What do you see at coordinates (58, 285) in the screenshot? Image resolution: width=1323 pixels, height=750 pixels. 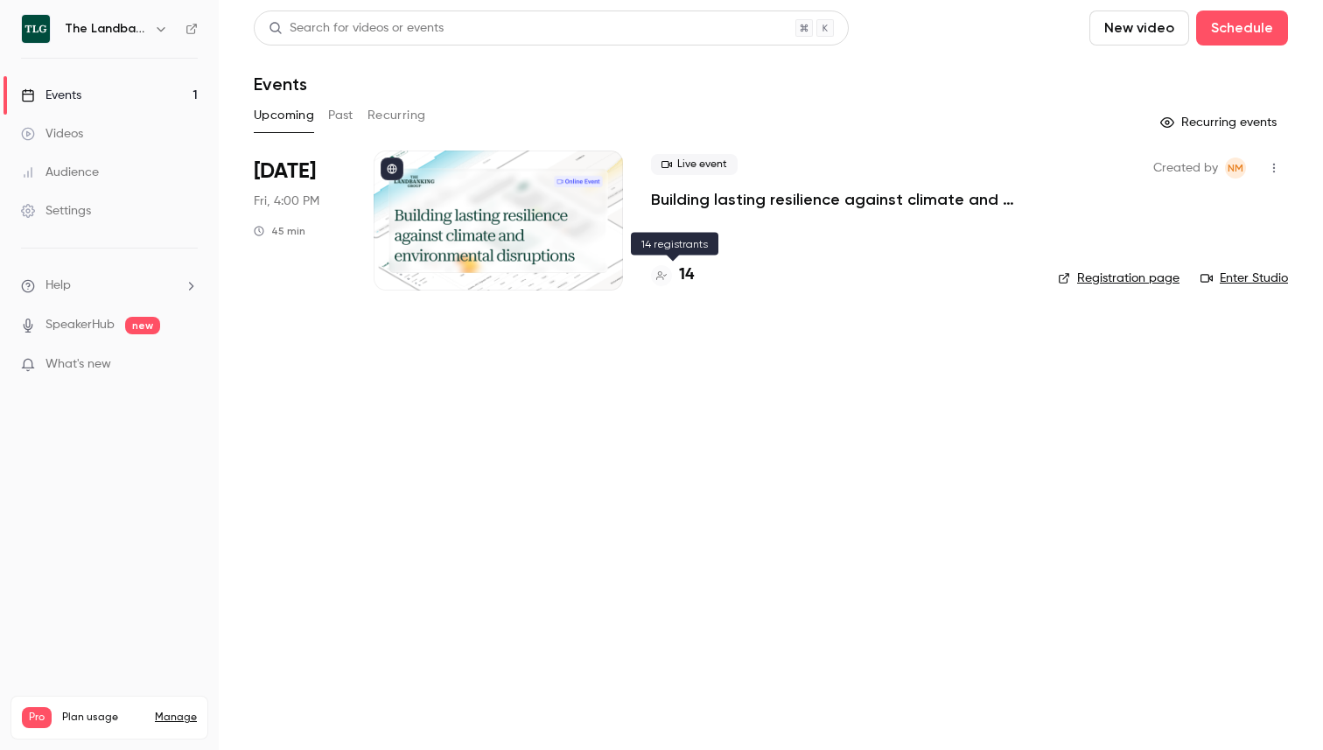 I see `span: Help` at bounding box center [58, 285].